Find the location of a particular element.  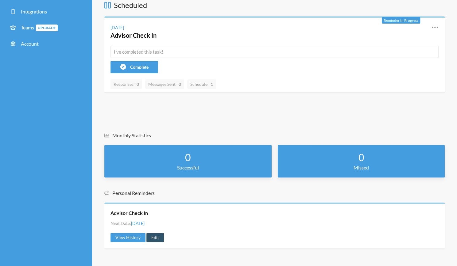

span: Teams is located at coordinates (39, 27).